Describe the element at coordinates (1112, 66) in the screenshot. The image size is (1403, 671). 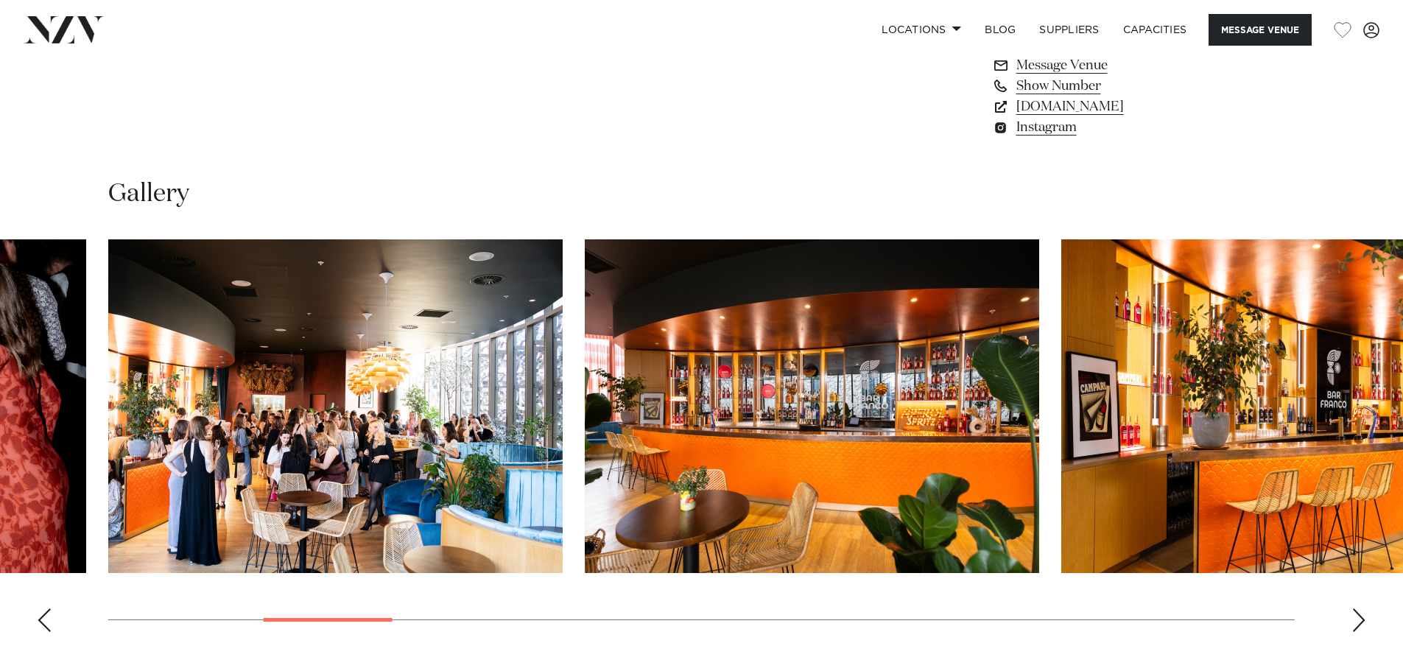
I see `a: Message Venue` at that location.